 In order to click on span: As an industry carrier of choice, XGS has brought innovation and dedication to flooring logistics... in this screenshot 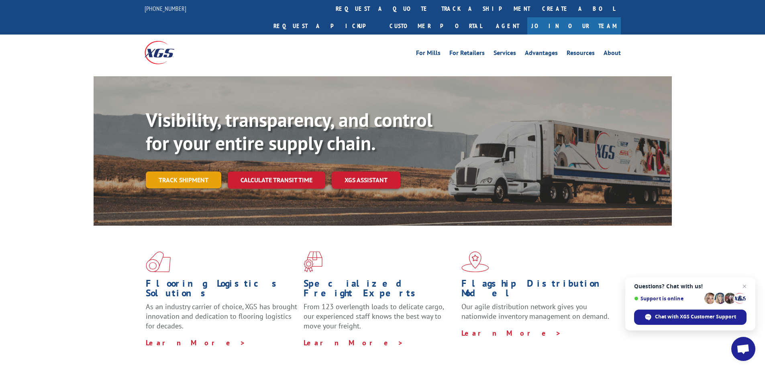, I will do `click(221, 316)`.